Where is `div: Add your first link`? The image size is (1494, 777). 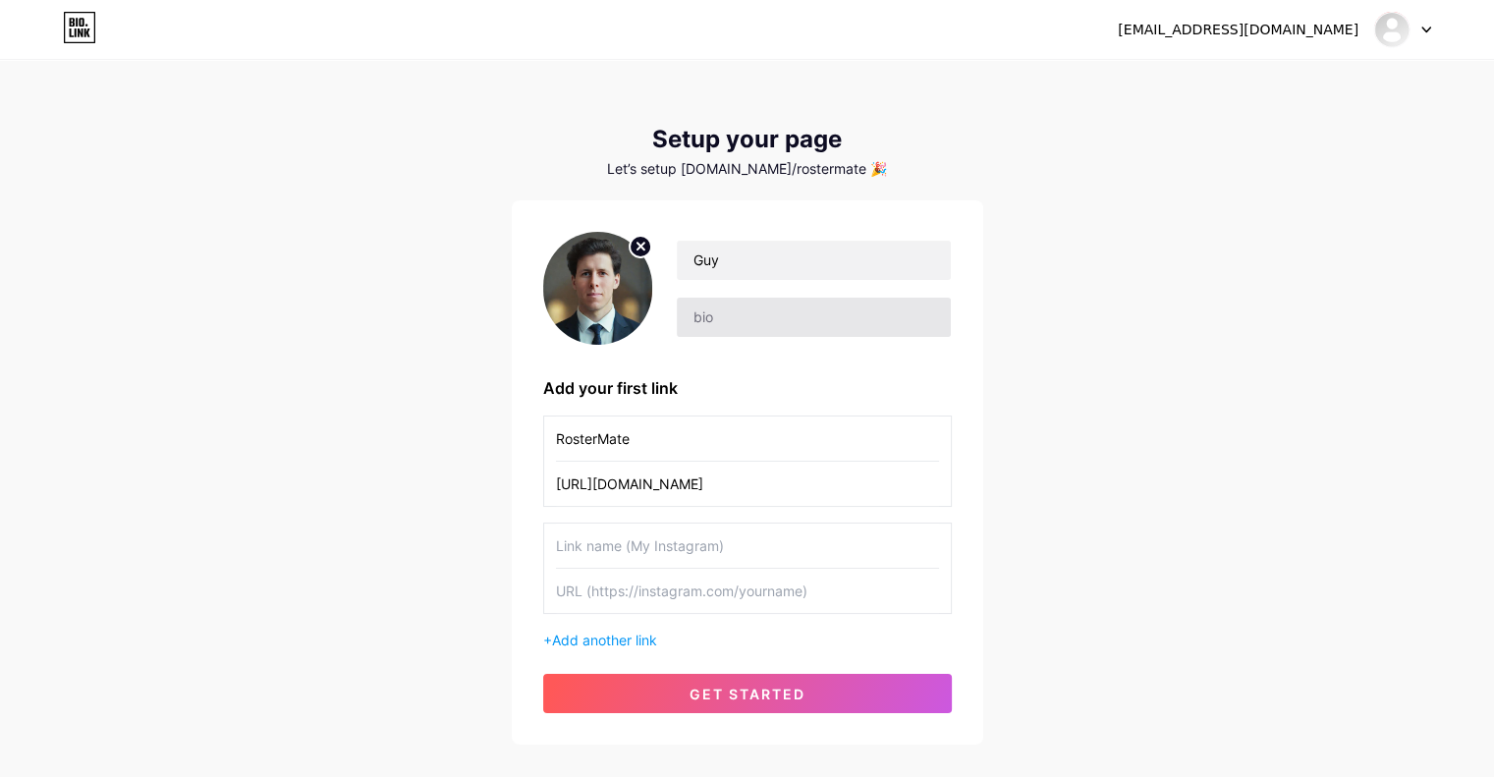 div: Add your first link is located at coordinates (748, 388).